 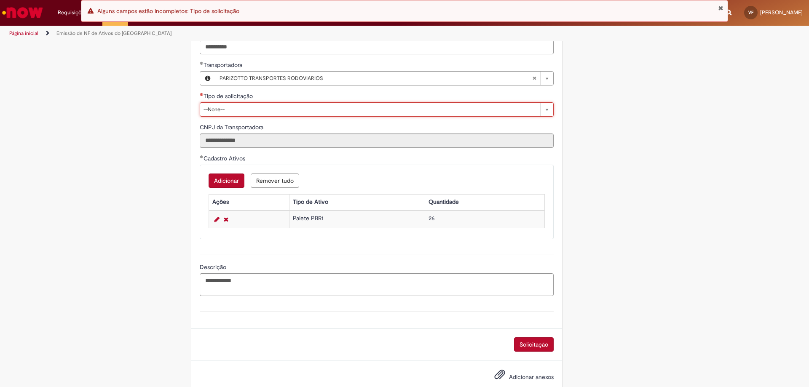 I want to click on a: Remover linha 1, so click(x=226, y=220).